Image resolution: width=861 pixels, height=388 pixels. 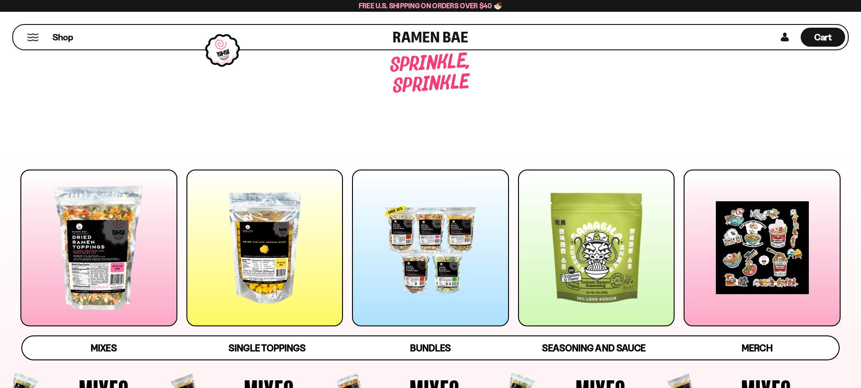 I want to click on span: Mixes, so click(x=103, y=348).